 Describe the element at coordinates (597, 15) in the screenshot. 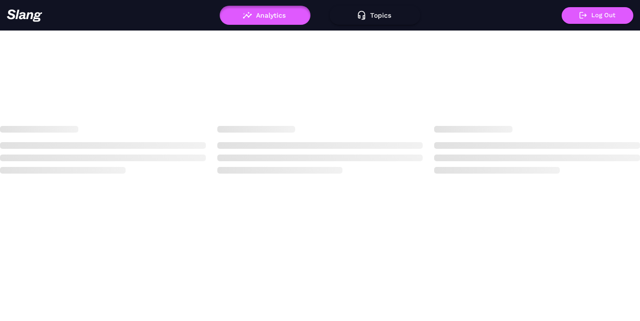

I see `button: Log Out` at that location.